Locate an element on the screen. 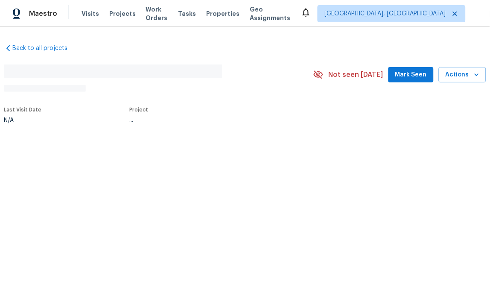 The width and height of the screenshot is (490, 287). span: Last Visit Date is located at coordinates (23, 110).